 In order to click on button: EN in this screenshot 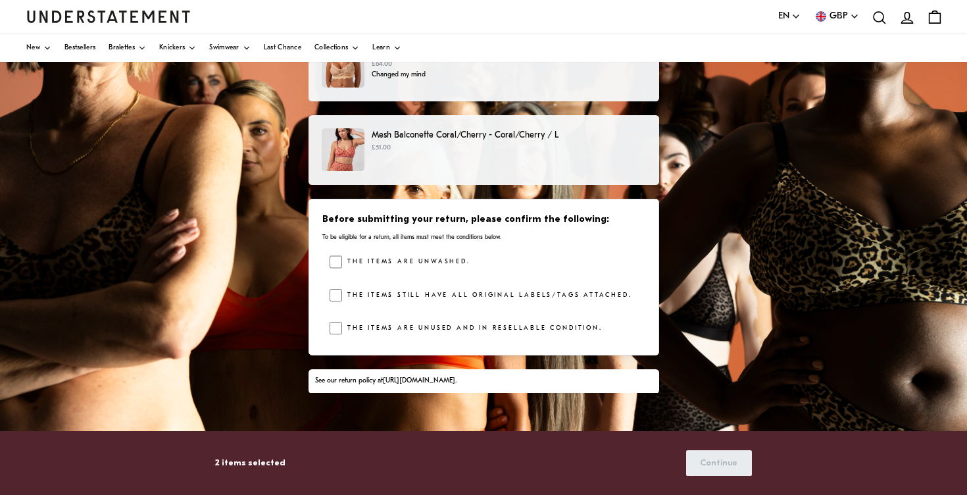, I will do `click(789, 16)`.